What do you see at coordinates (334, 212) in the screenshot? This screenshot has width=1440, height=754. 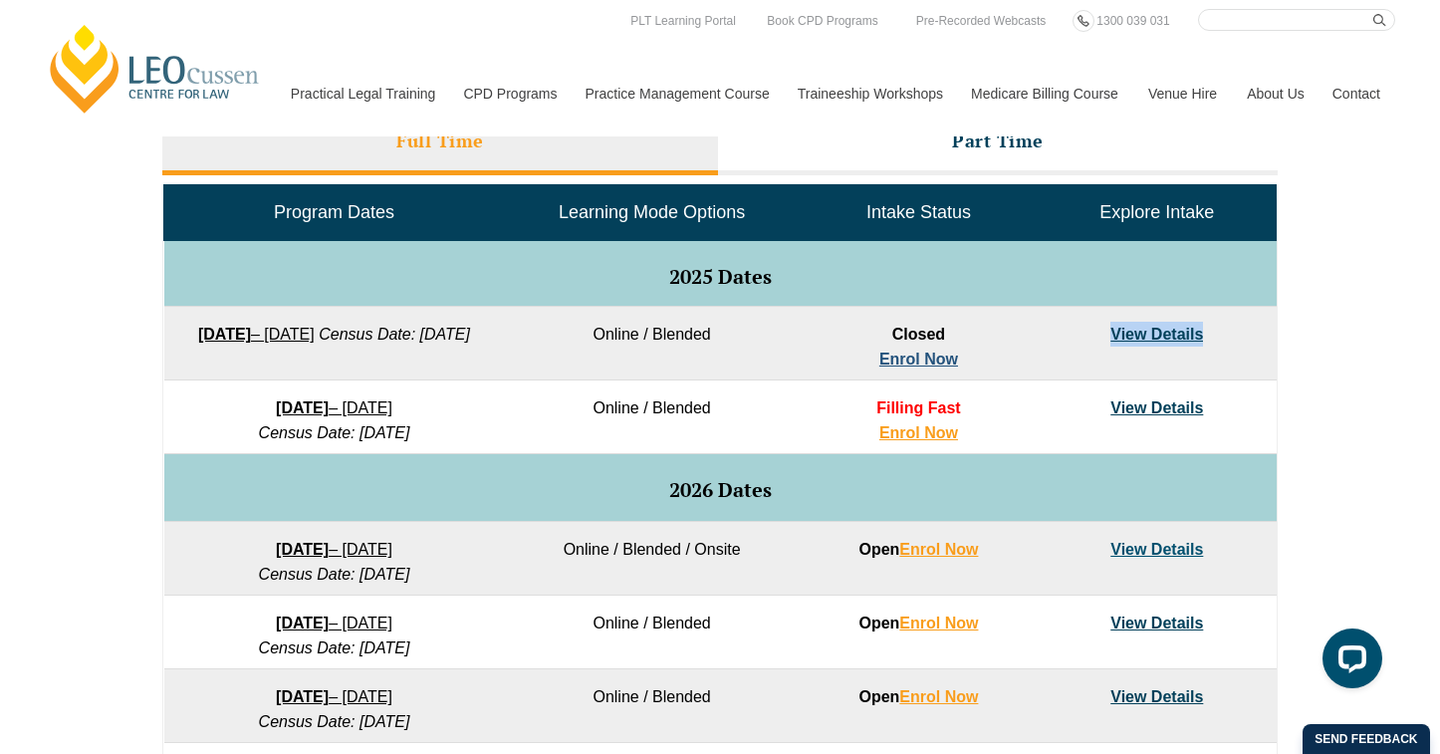 I see `span: Program Dates` at bounding box center [334, 212].